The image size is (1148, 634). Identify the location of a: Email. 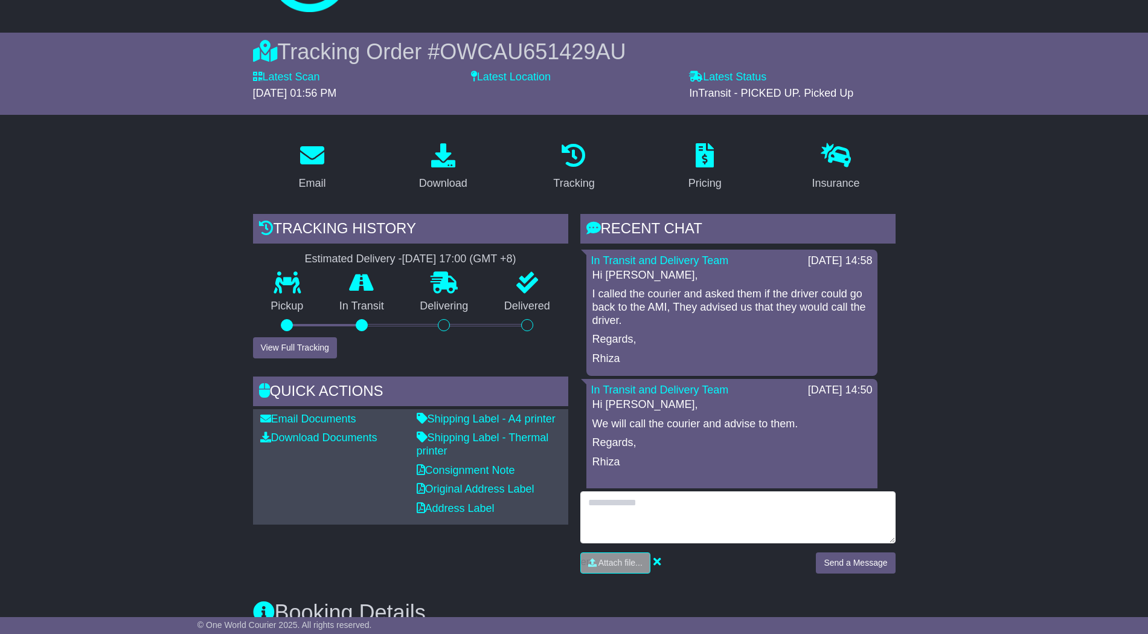
(312, 167).